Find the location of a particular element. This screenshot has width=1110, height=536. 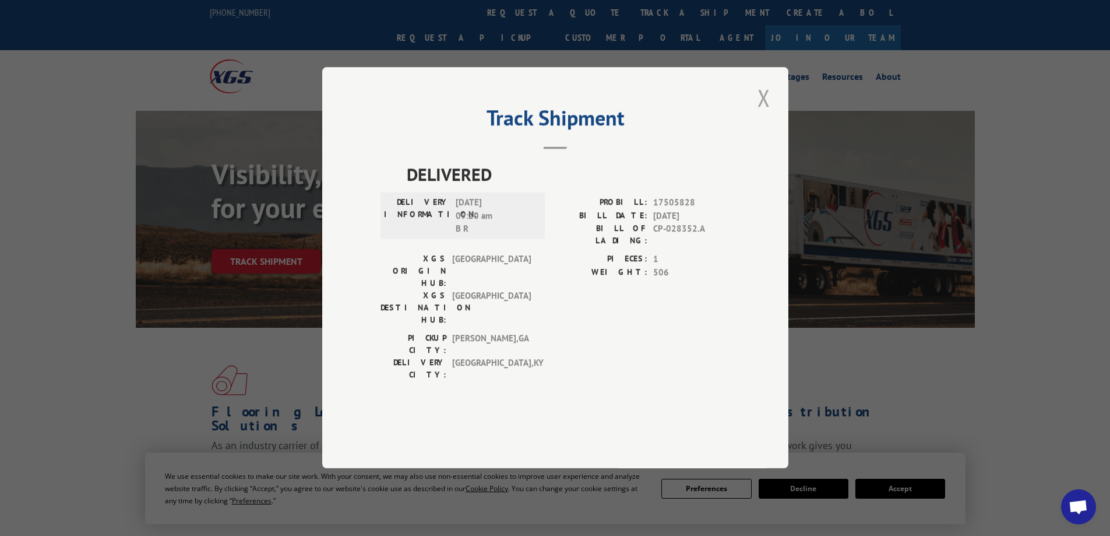

label: BILL DATE: is located at coordinates (601, 216).